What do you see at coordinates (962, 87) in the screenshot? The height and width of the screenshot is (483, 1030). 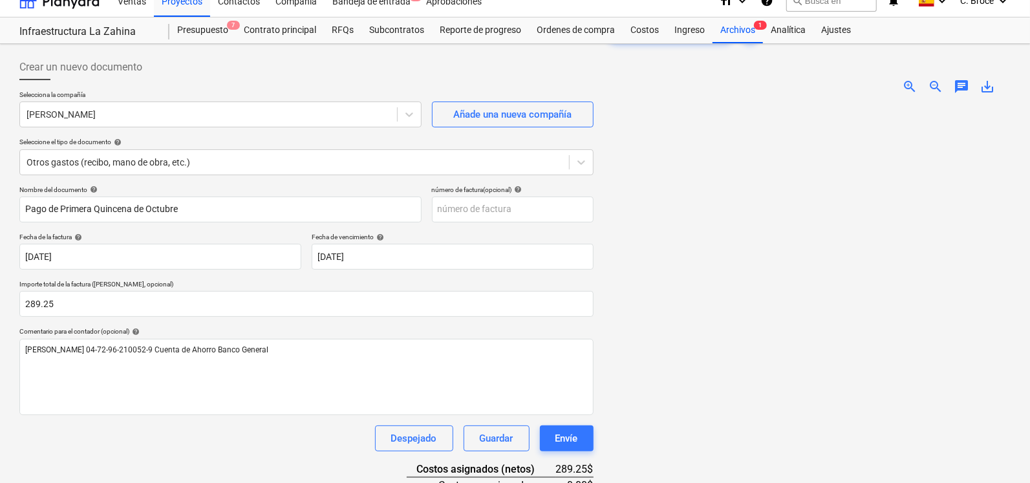 I see `span: chat` at bounding box center [962, 87].